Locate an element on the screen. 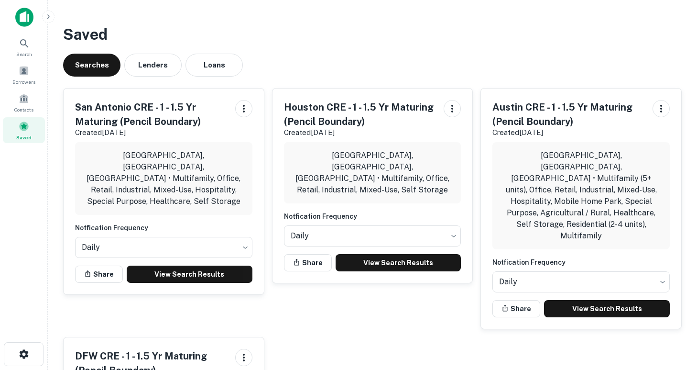 Image resolution: width=697 pixels, height=370 pixels. h5: Austin CRE - 1 - 1.5 Yr Maturing (Pencil Boundary) is located at coordinates (569, 114).